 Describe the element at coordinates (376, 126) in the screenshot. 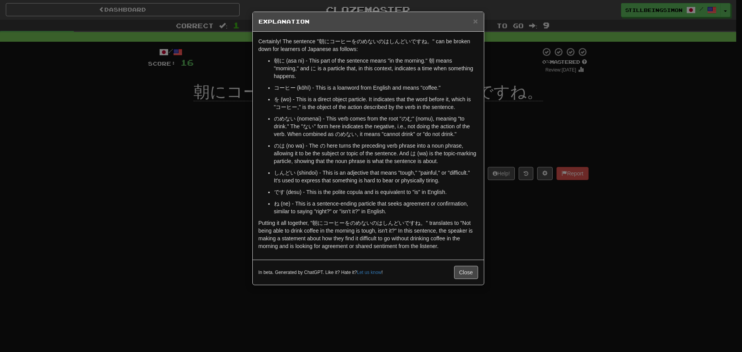

I see `p: のめない (nomenai) - This verb comes from the root "のむ" (nomu), meaning "to drink." The "ない" form her...` at that location.